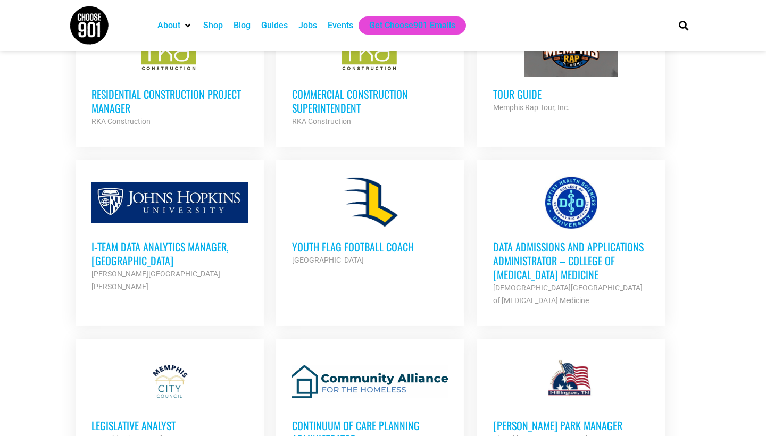  What do you see at coordinates (370, 101) in the screenshot?
I see `h3: Commercial Construction Superintendent` at bounding box center [370, 101].